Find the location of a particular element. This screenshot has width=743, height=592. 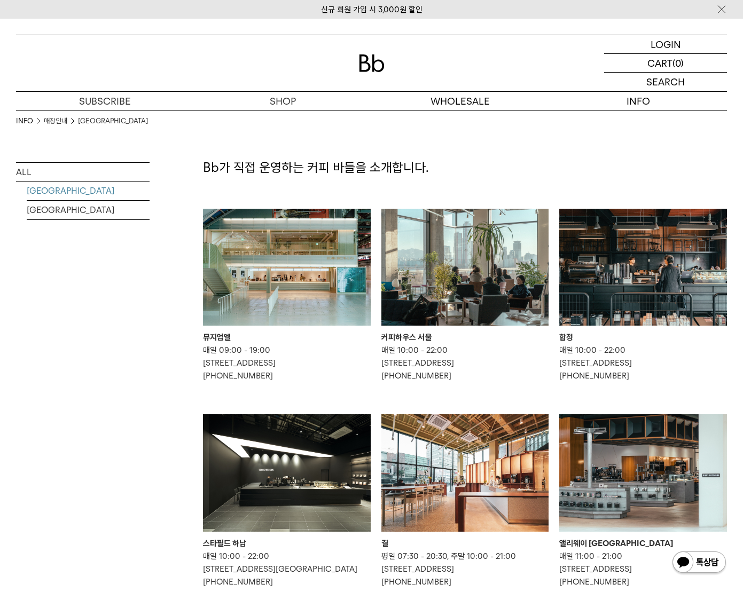

img: 뮤지엄엘 is located at coordinates (287, 268).